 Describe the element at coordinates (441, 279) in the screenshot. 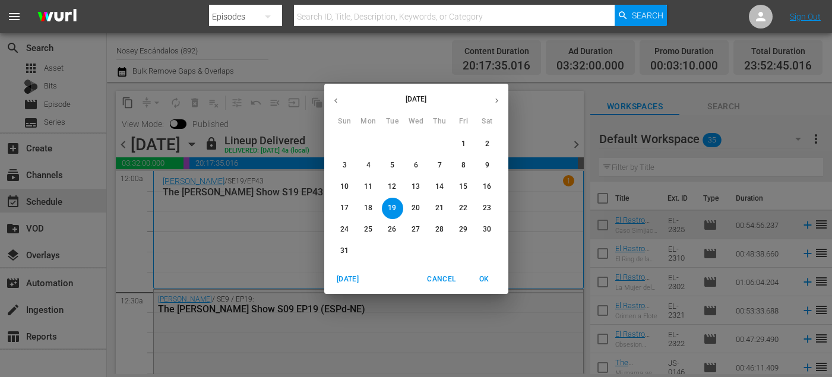

I see `span: Cancel` at that location.